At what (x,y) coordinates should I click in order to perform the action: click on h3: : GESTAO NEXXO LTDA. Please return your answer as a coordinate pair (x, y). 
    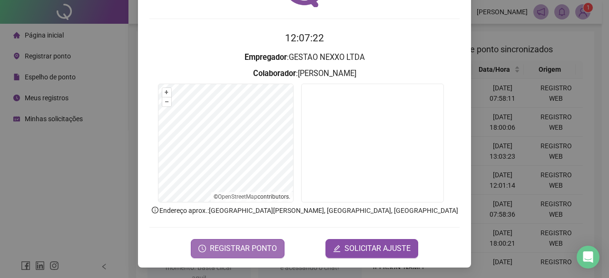
    Looking at the image, I should click on (304, 58).